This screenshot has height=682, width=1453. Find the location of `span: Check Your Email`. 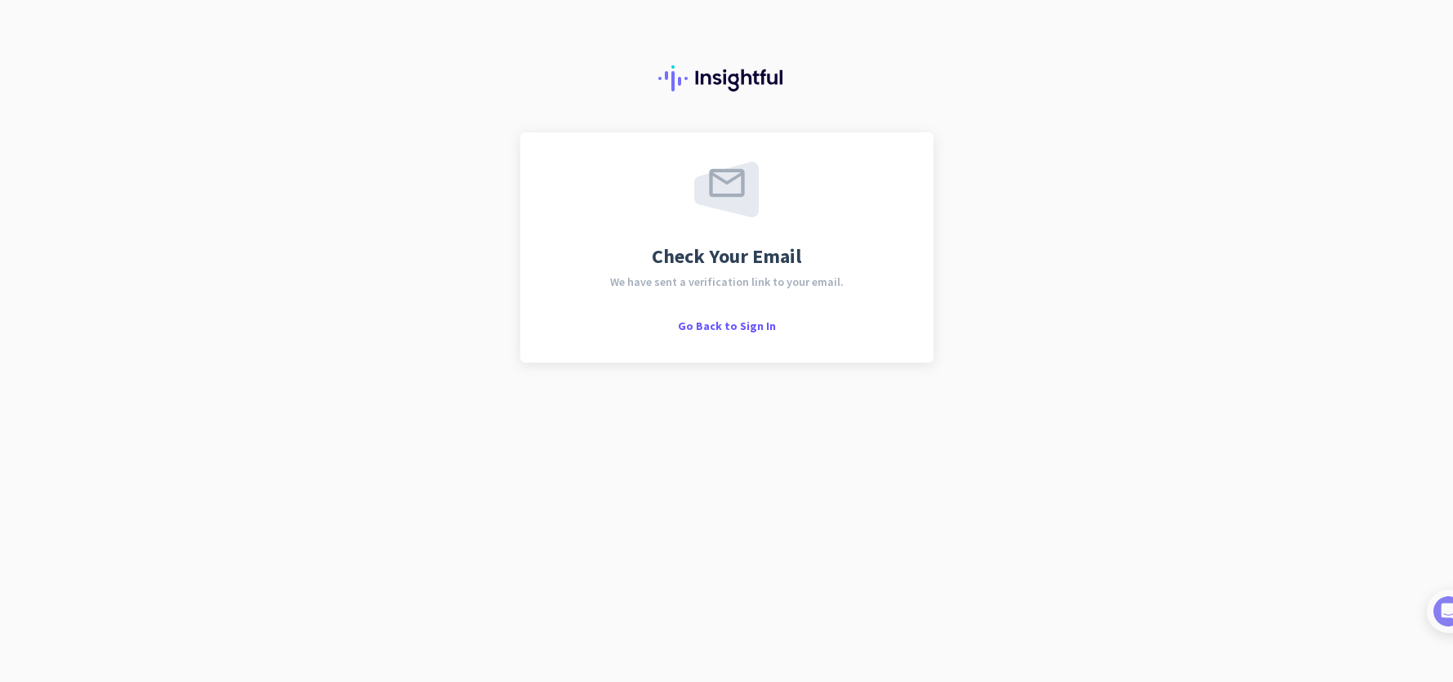

span: Check Your Email is located at coordinates (726, 256).